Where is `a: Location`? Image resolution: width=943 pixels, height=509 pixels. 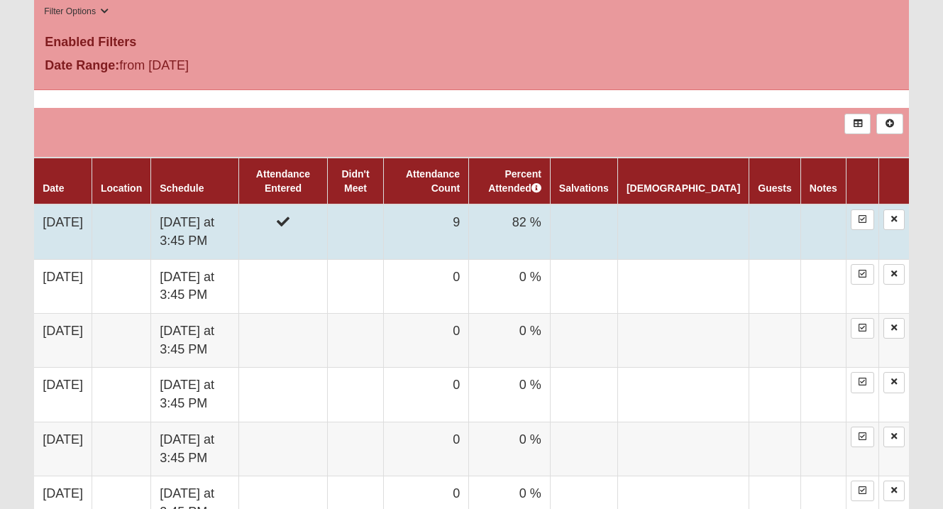
a: Location is located at coordinates (121, 188).